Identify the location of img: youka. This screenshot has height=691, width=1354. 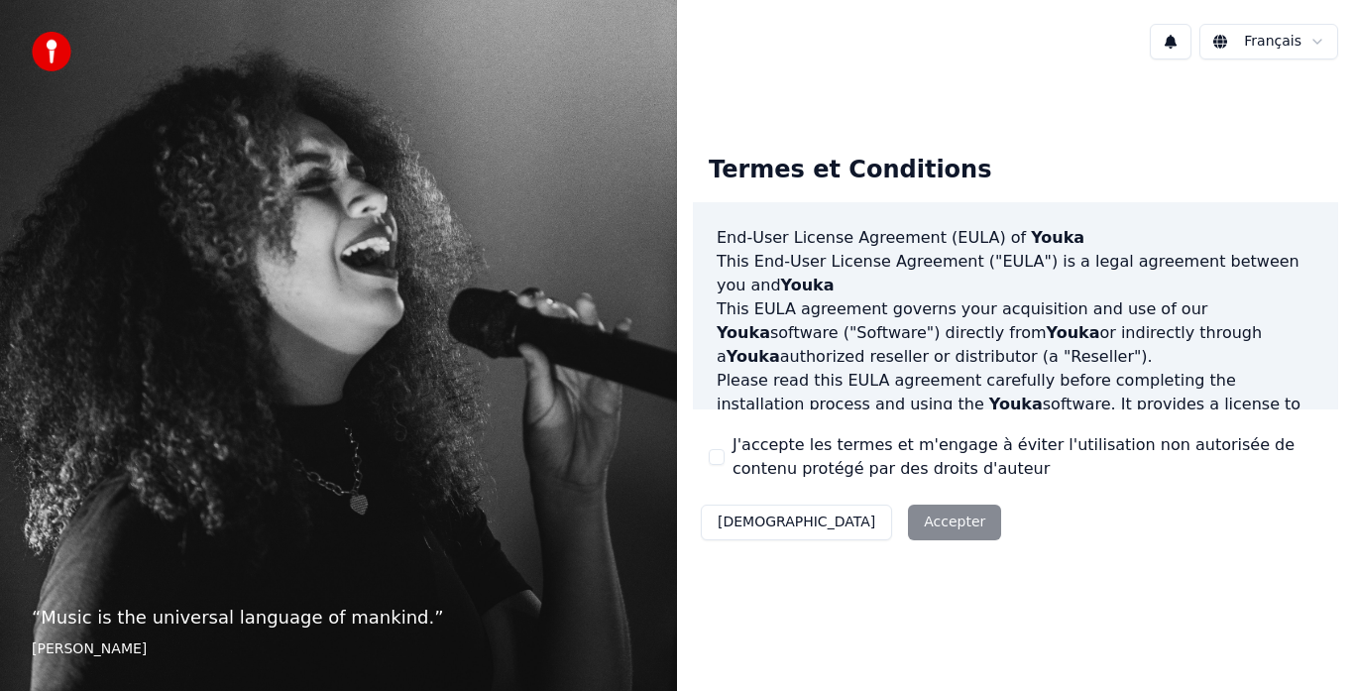
(52, 52).